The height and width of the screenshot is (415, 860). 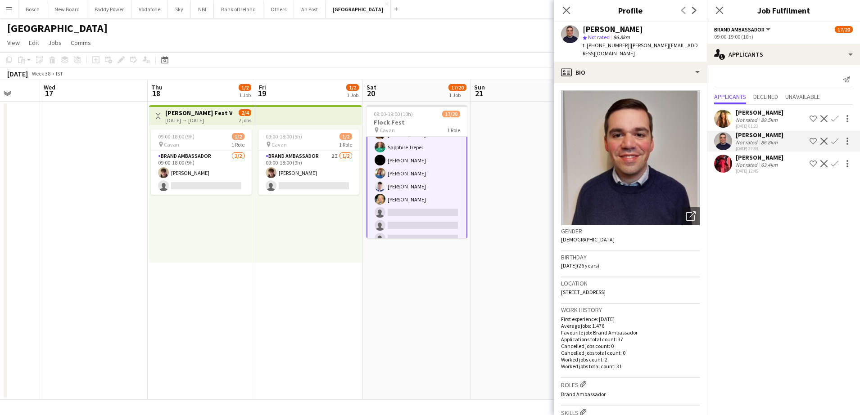 What do you see at coordinates (630, 360) in the screenshot?
I see `p: Worked jobs count: 2` at bounding box center [630, 360].